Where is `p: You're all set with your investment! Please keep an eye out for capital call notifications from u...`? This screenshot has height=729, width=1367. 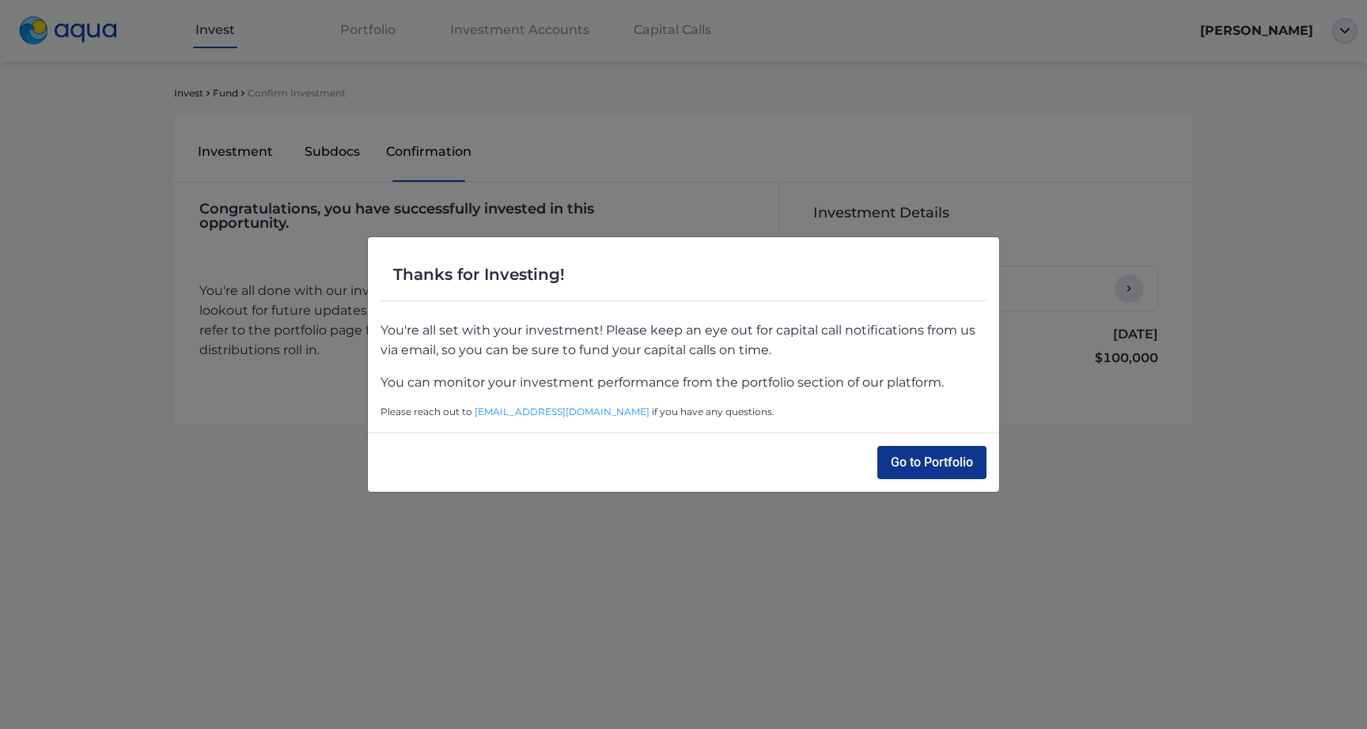
p: You're all set with your investment! Please keep an eye out for capital call notifications from u... is located at coordinates (683, 340).